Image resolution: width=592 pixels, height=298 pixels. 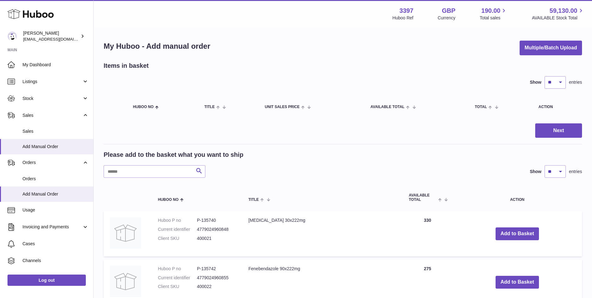 What do you see at coordinates (216, 238) in the screenshot?
I see `dd: 400021` at bounding box center [216, 238].